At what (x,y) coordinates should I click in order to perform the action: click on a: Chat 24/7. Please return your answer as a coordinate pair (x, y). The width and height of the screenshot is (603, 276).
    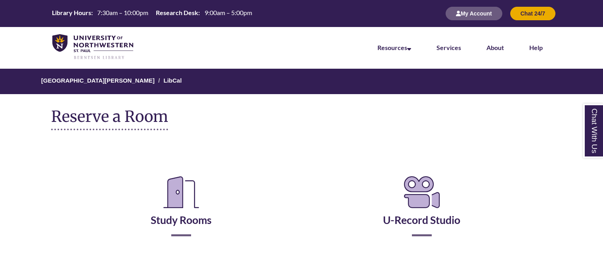
    Looking at the image, I should click on (533, 13).